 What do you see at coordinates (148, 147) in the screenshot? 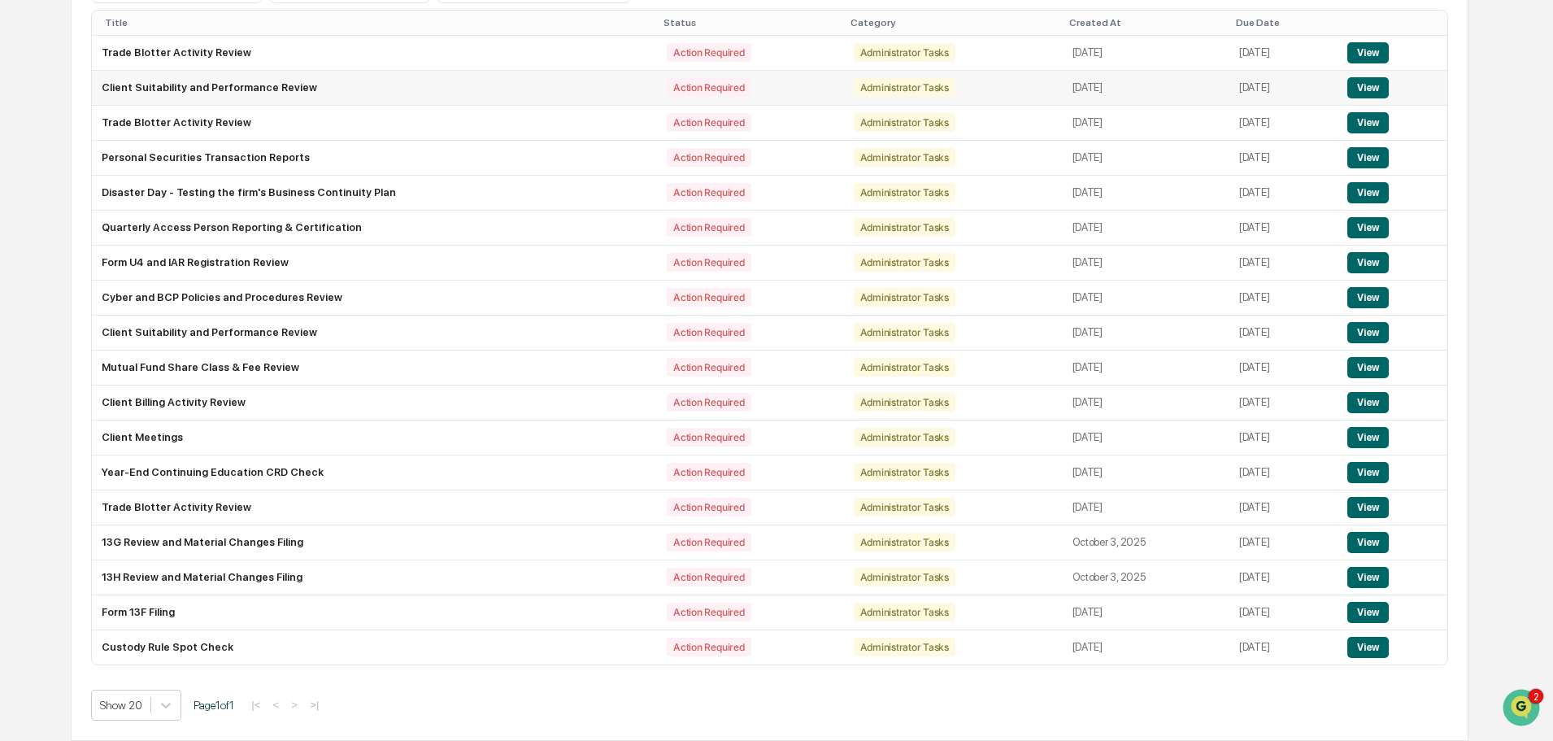
I see `div: We're available if you need us!` at bounding box center [148, 147].